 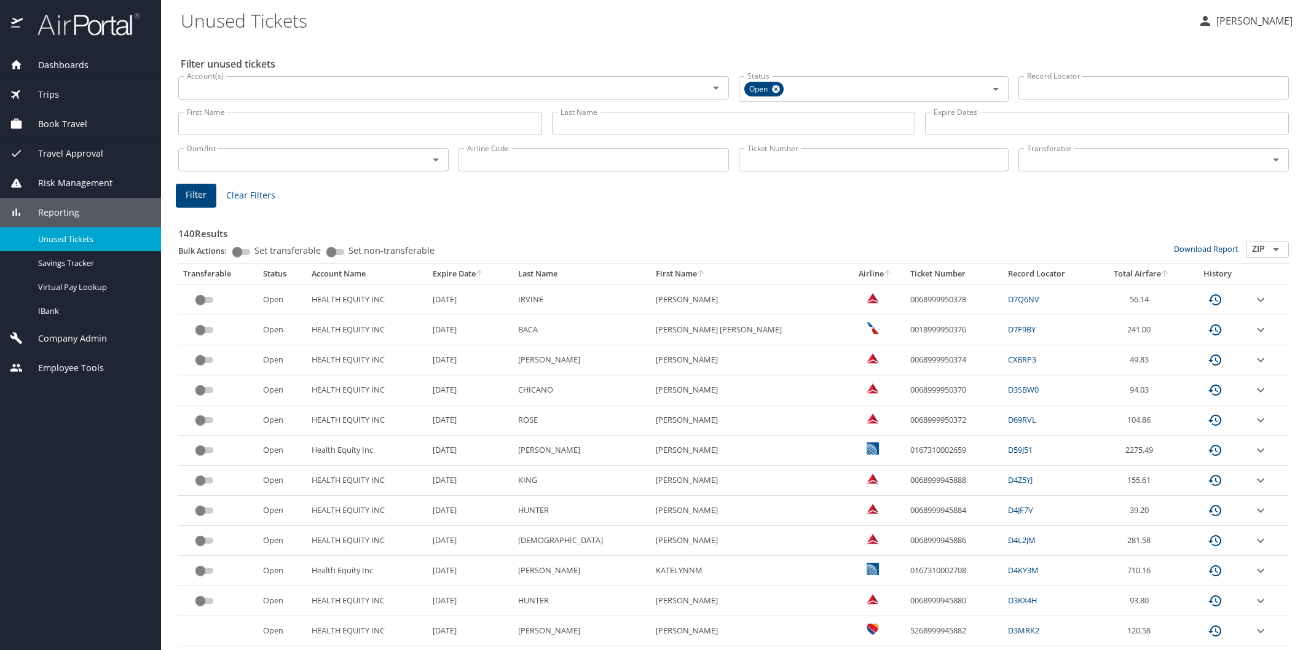 What do you see at coordinates (82, 24) in the screenshot?
I see `img: airportal-logo.png` at bounding box center [82, 24].